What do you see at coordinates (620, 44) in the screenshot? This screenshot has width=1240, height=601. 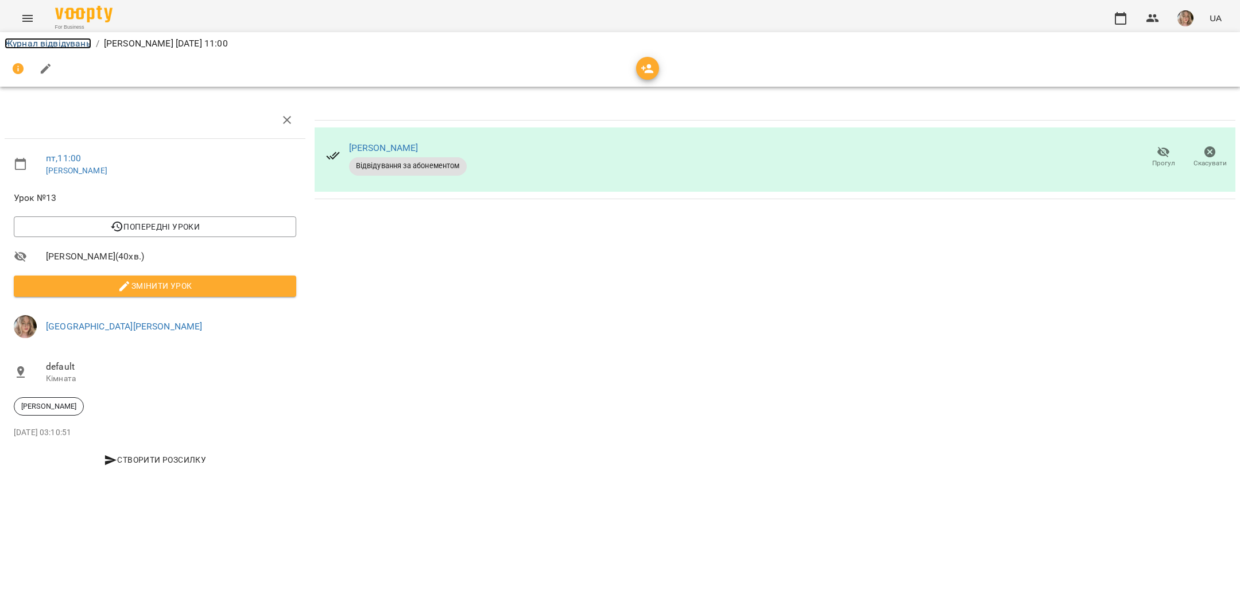 I see `nav: breadcrumb` at bounding box center [620, 44].